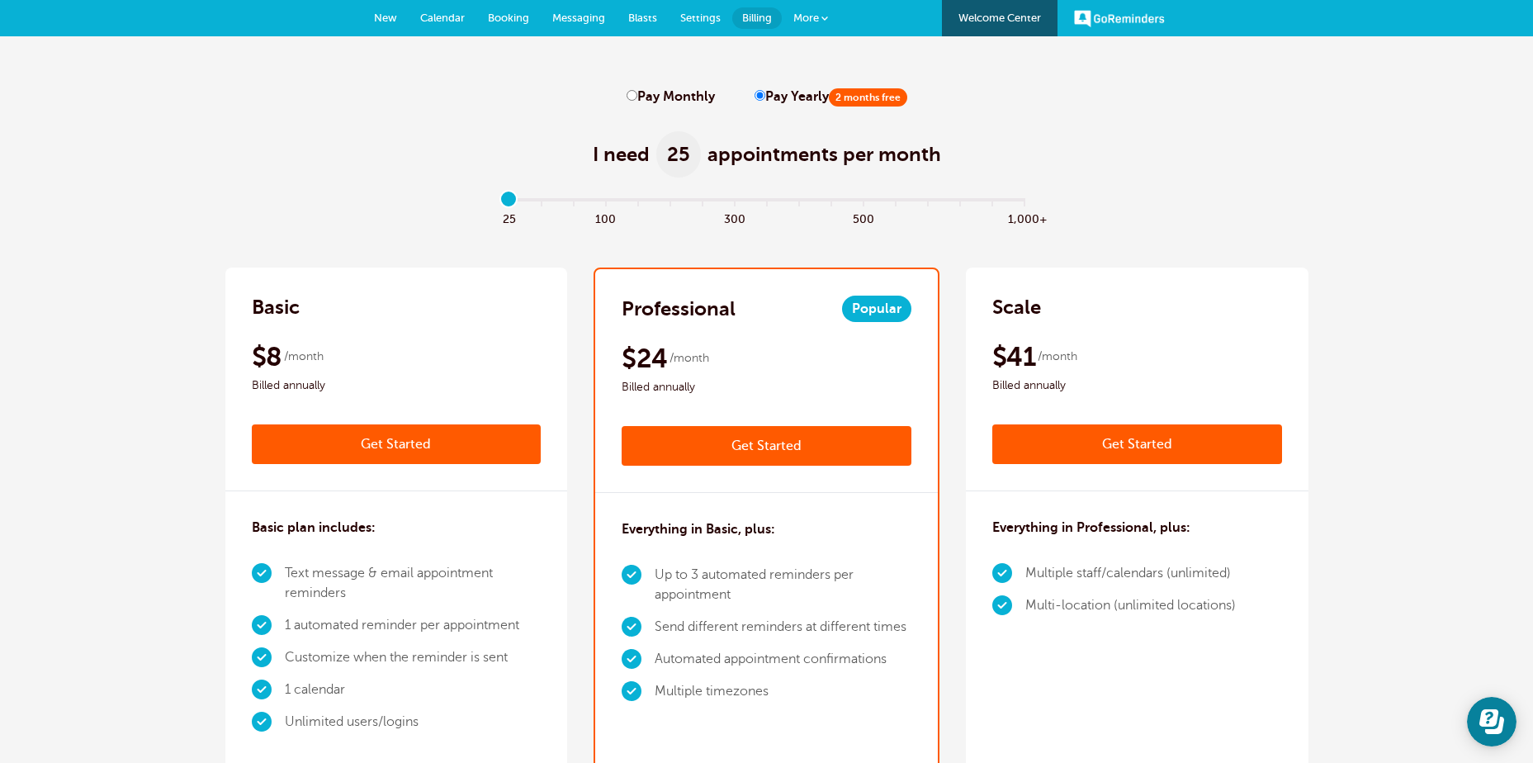 This screenshot has height=763, width=1533. Describe the element at coordinates (386, 17) in the screenshot. I see `span: New` at that location.